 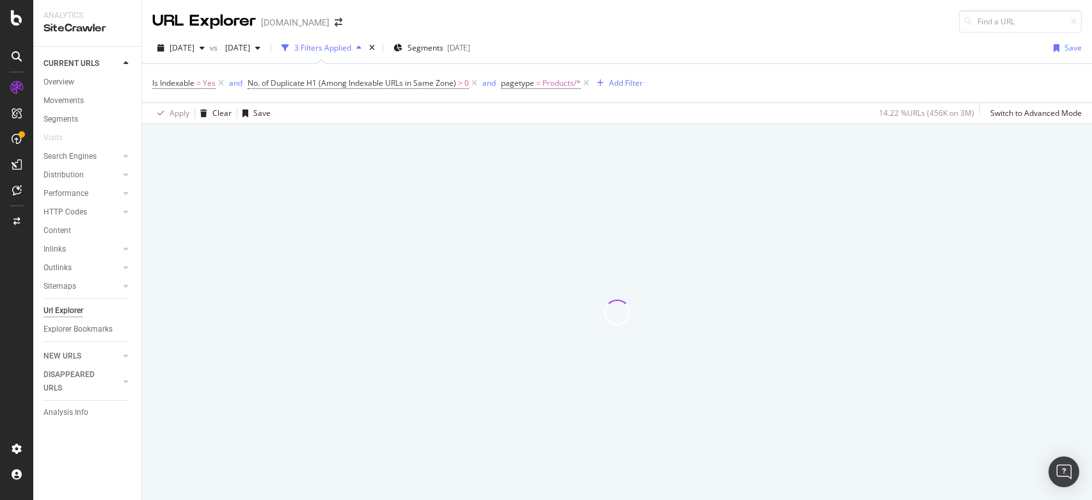 What do you see at coordinates (562, 83) in the screenshot?
I see `span: Products/*` at bounding box center [562, 83].